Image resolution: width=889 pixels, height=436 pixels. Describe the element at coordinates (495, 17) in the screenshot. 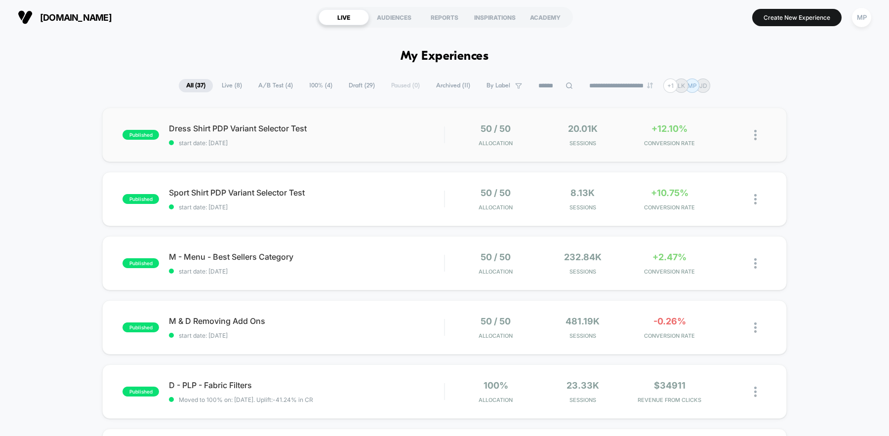

I see `div: INSPIRATIONS` at that location.